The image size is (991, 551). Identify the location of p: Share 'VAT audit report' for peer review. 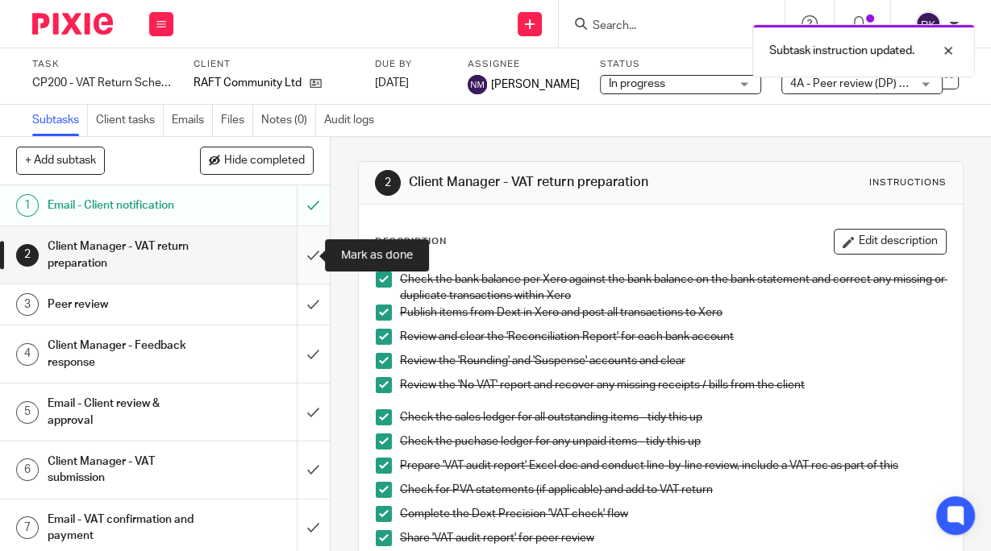
(672, 538).